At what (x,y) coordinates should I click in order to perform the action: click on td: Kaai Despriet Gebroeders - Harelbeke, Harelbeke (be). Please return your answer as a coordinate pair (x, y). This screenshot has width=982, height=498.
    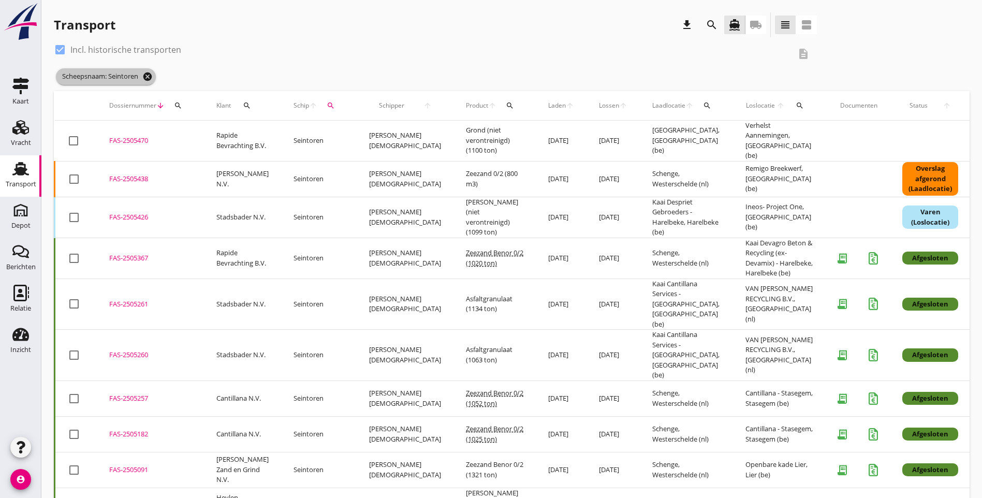
    Looking at the image, I should click on (687, 217).